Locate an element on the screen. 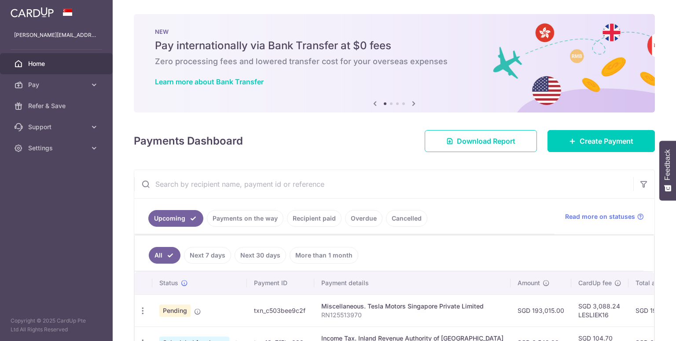  a: More than 1 month is located at coordinates (324, 256).